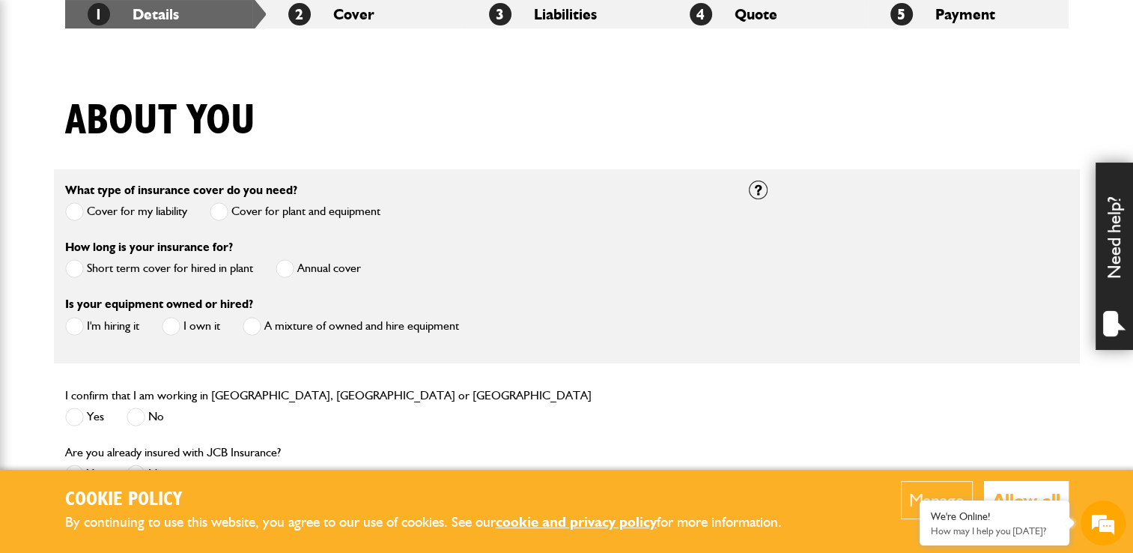 The height and width of the screenshot is (553, 1133). I want to click on label: Annual cover, so click(318, 268).